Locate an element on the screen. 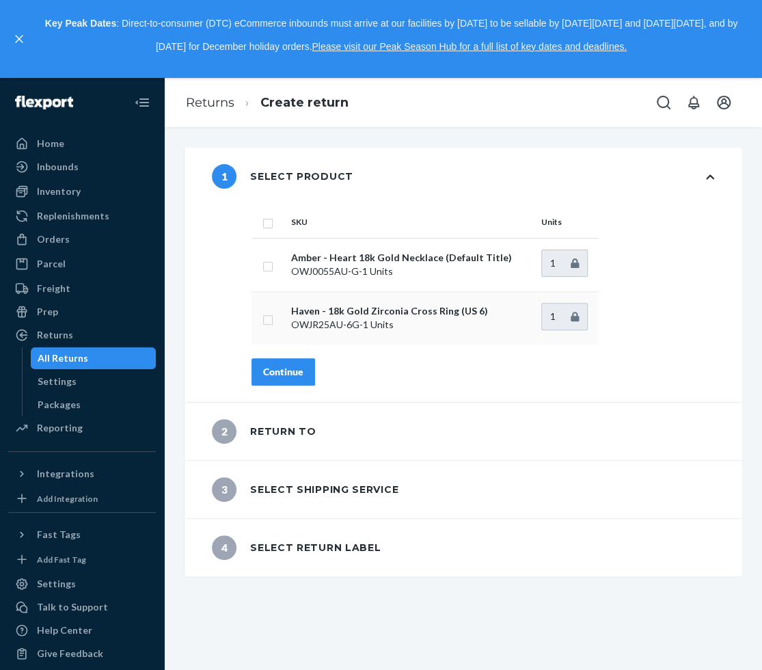 The width and height of the screenshot is (762, 670). p: OWJR25AU-6G - 1 Units is located at coordinates (411, 325).